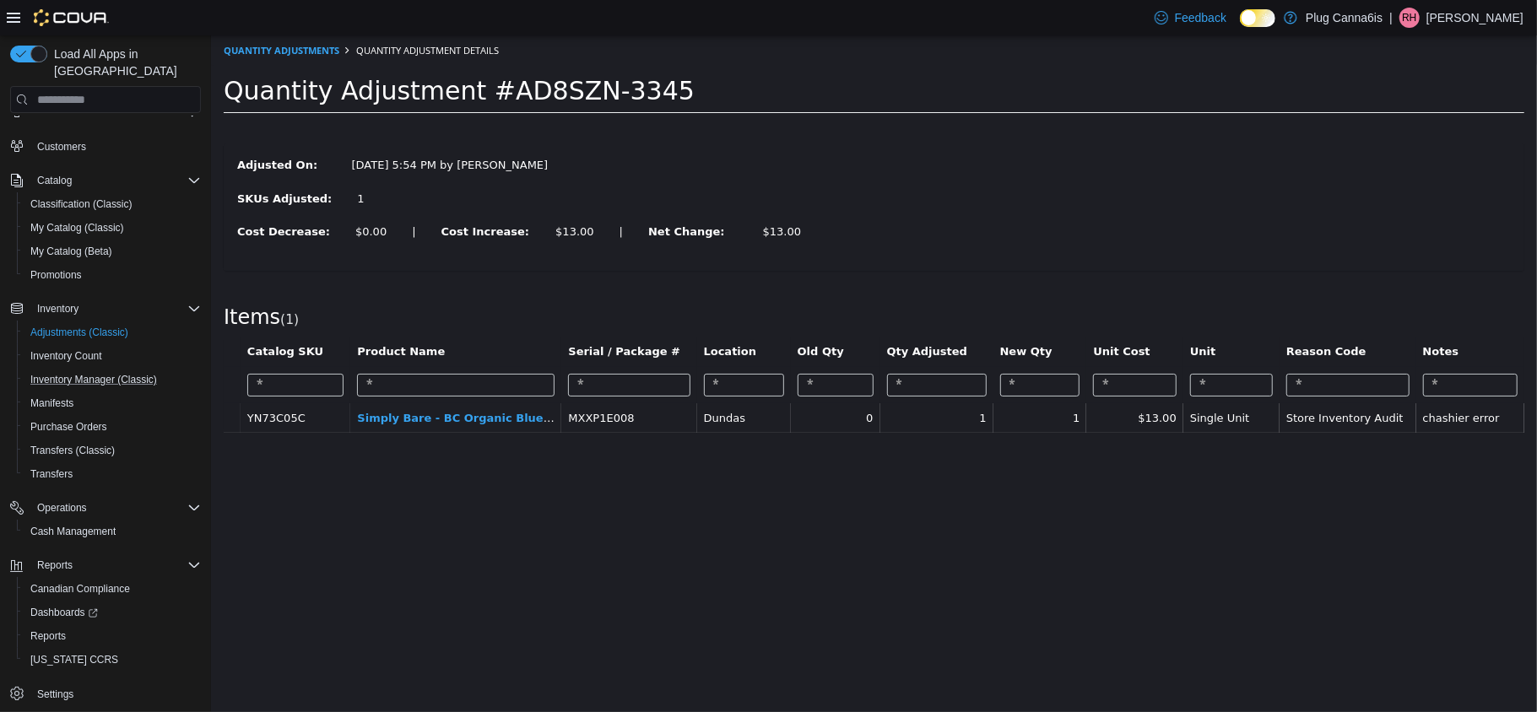 Image resolution: width=1537 pixels, height=712 pixels. I want to click on button: Transfers (Classic), so click(112, 451).